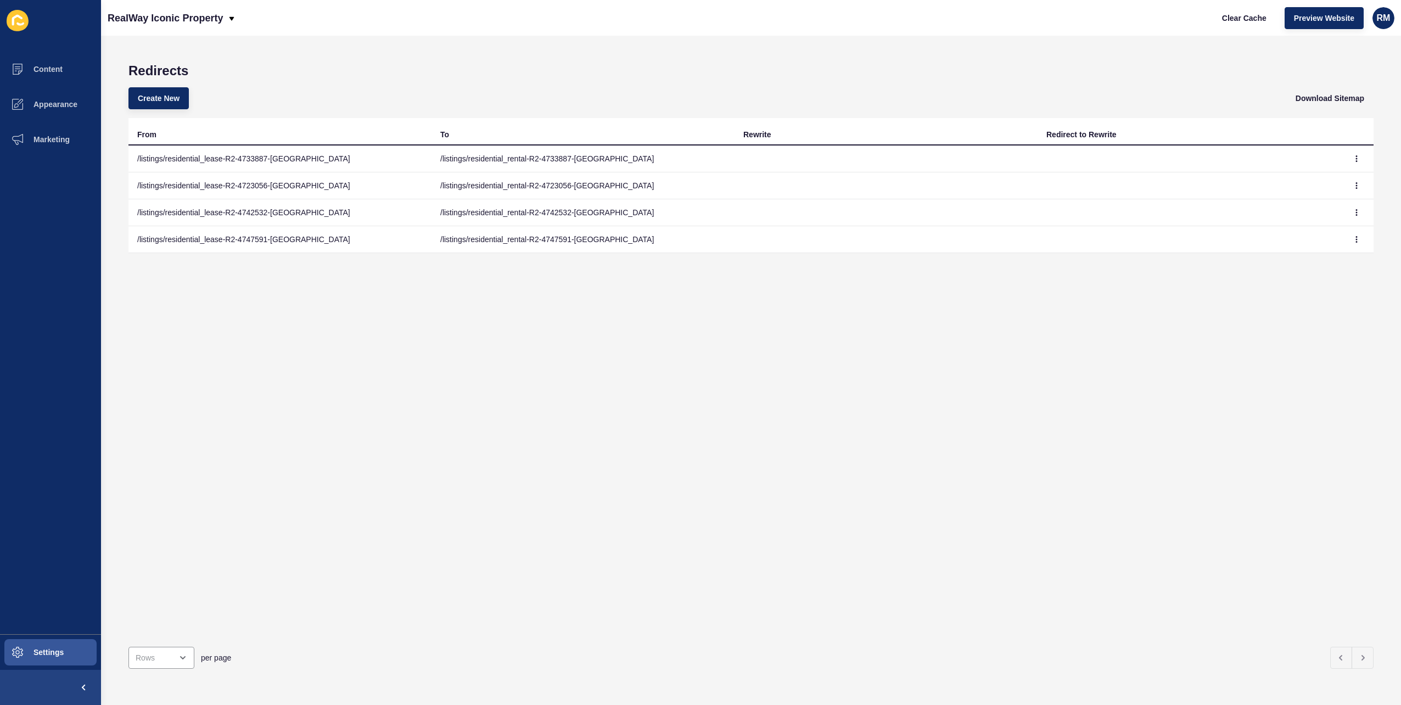  What do you see at coordinates (1082, 135) in the screenshot?
I see `div: Redirect to Rewrite` at bounding box center [1082, 135].